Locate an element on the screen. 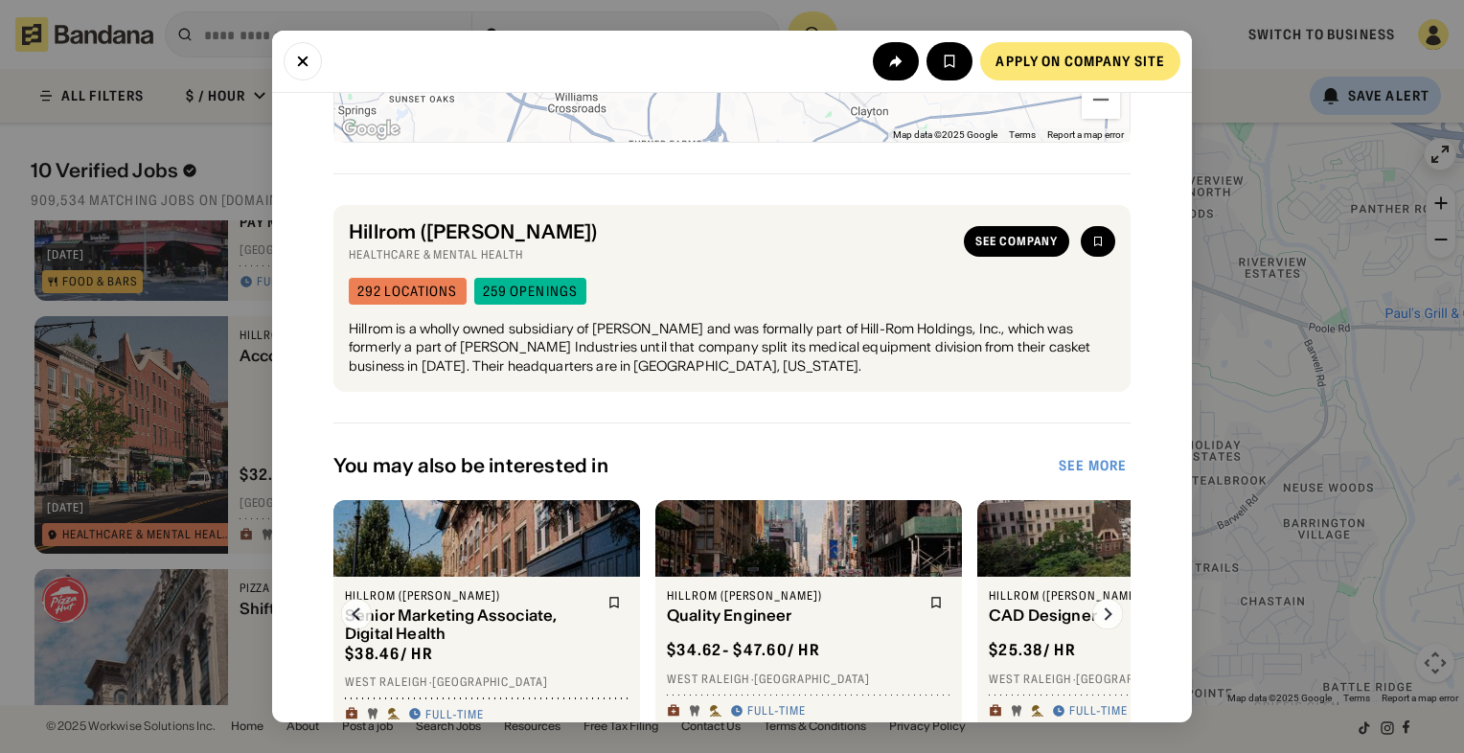  div: You may also be interested in is located at coordinates (694, 466).